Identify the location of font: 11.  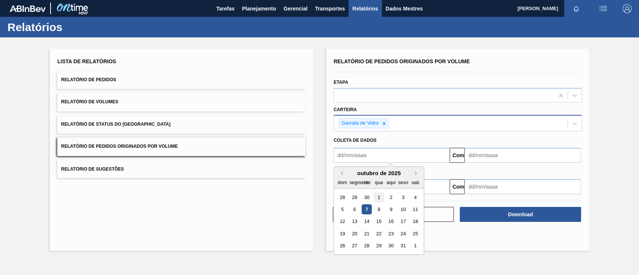
(415, 209).